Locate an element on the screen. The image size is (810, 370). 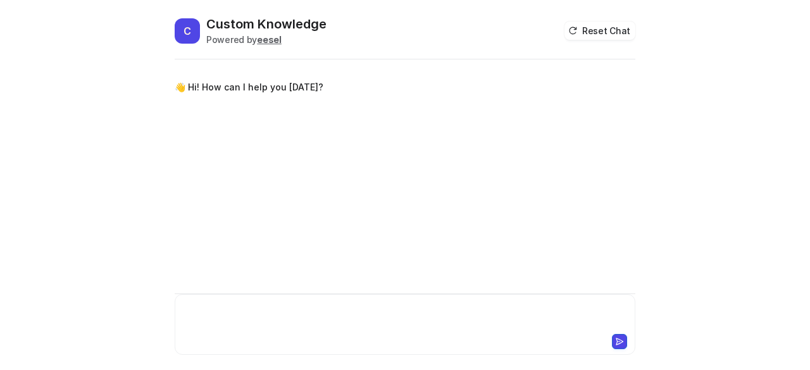
h2: Custom Knowledge is located at coordinates (266, 24).